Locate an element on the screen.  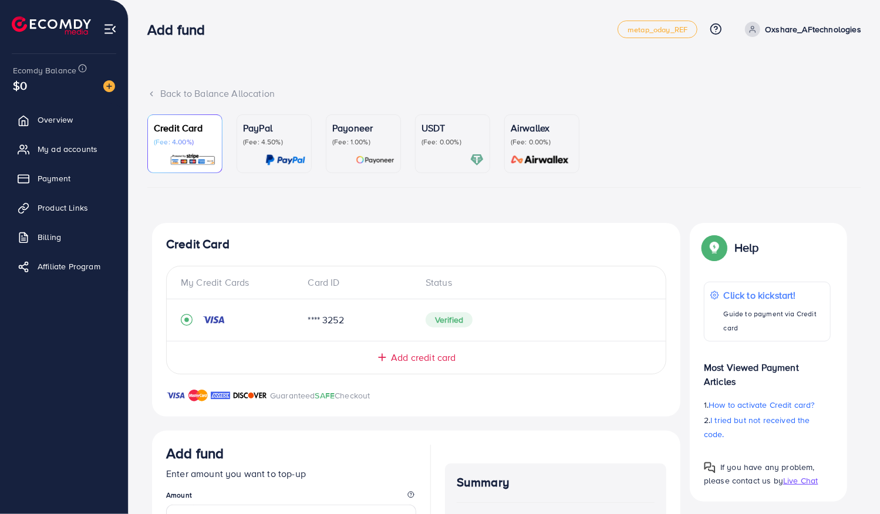
p: (Fee: 1.00%) is located at coordinates (364, 142).